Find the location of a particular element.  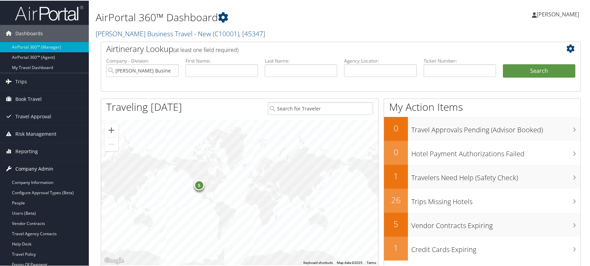

img: airportal-logo.png is located at coordinates (49, 12).